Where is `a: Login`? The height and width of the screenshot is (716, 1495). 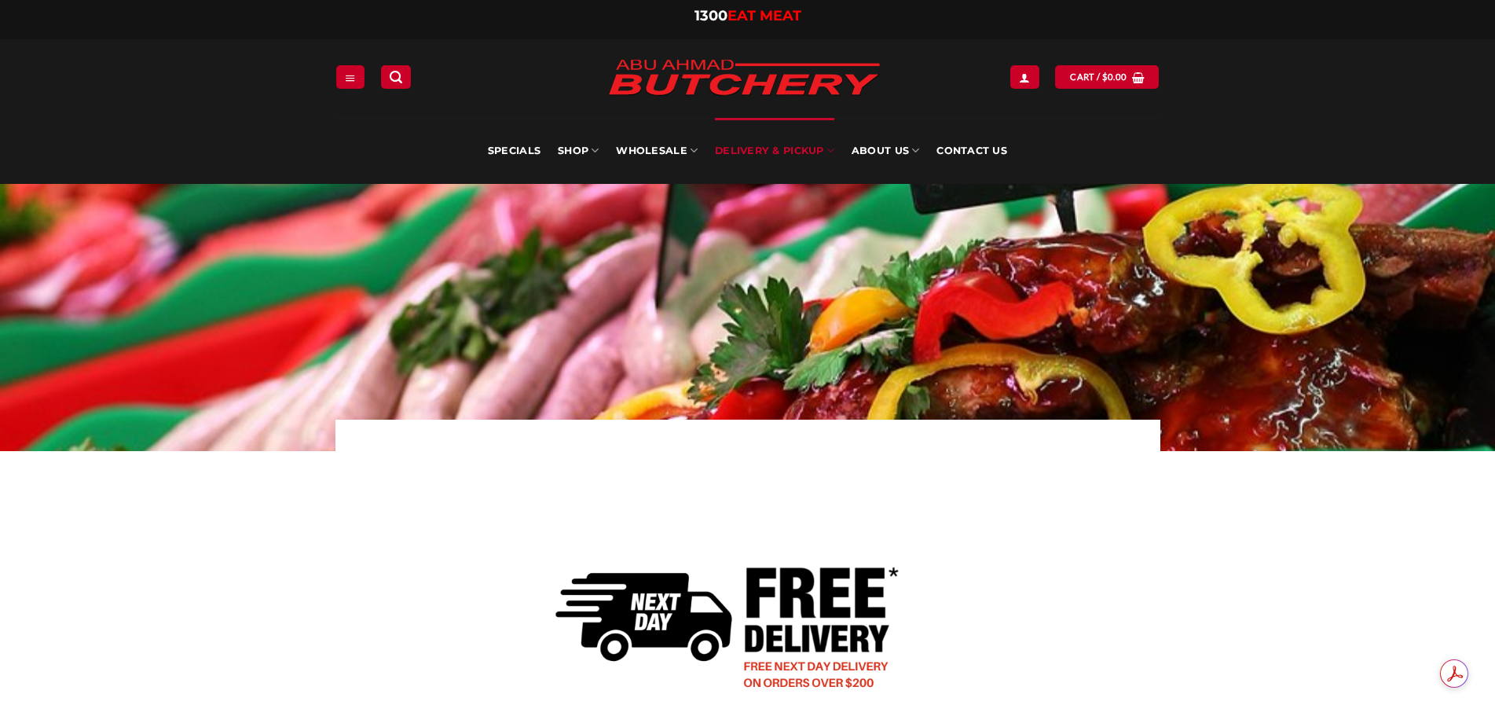 a: Login is located at coordinates (1024, 76).